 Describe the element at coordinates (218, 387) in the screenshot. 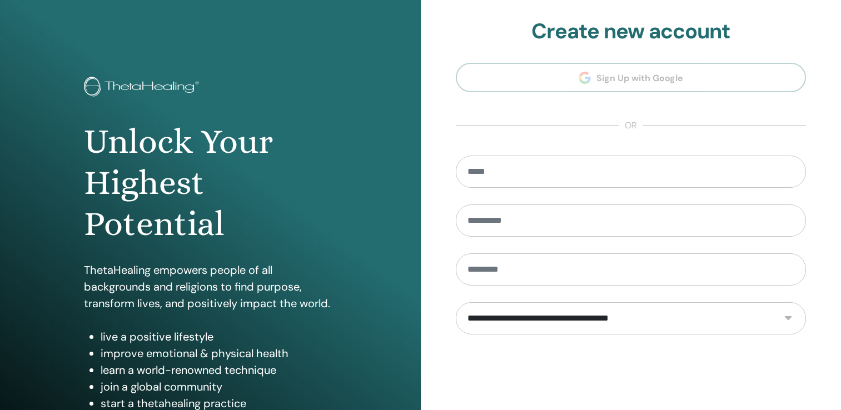

I see `li: join a global community` at that location.